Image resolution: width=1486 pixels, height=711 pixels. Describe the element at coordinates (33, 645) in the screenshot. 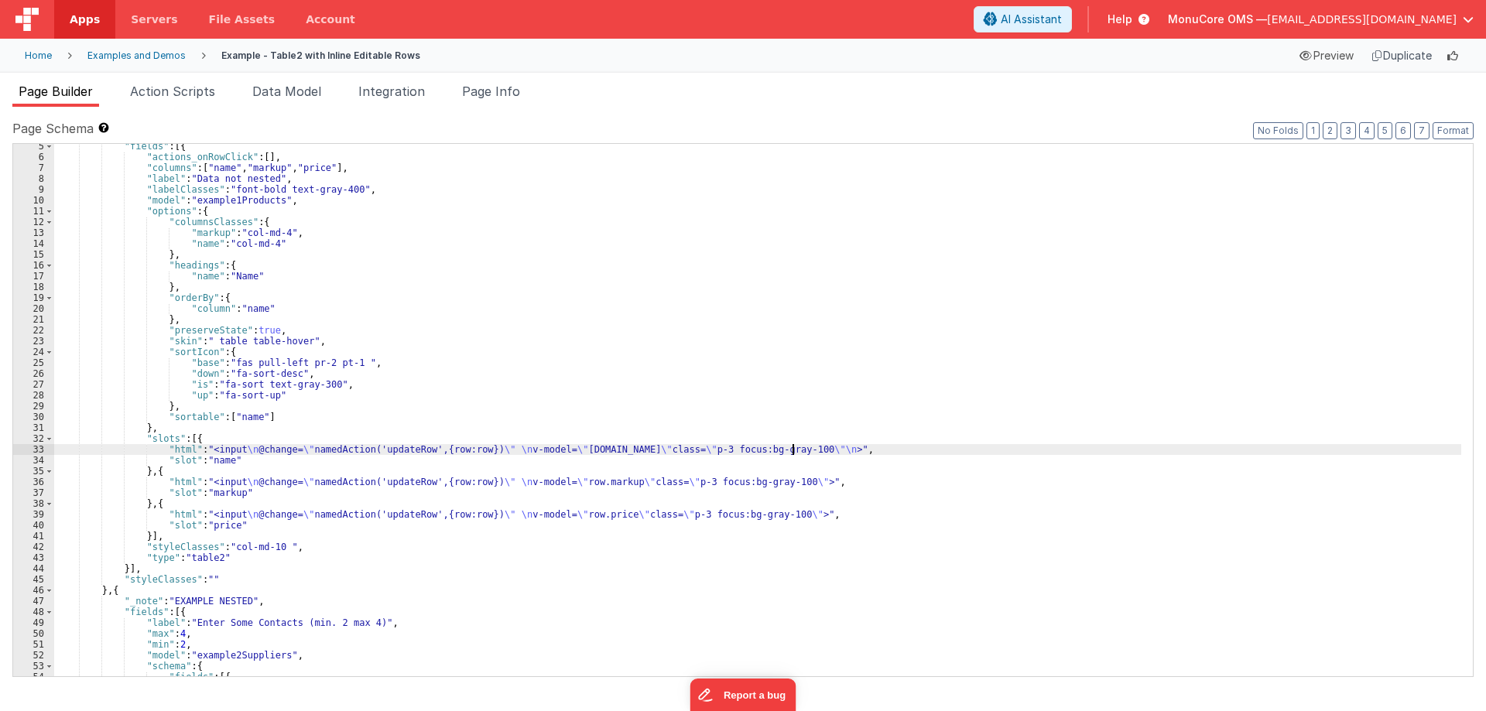

I see `div: 51` at that location.